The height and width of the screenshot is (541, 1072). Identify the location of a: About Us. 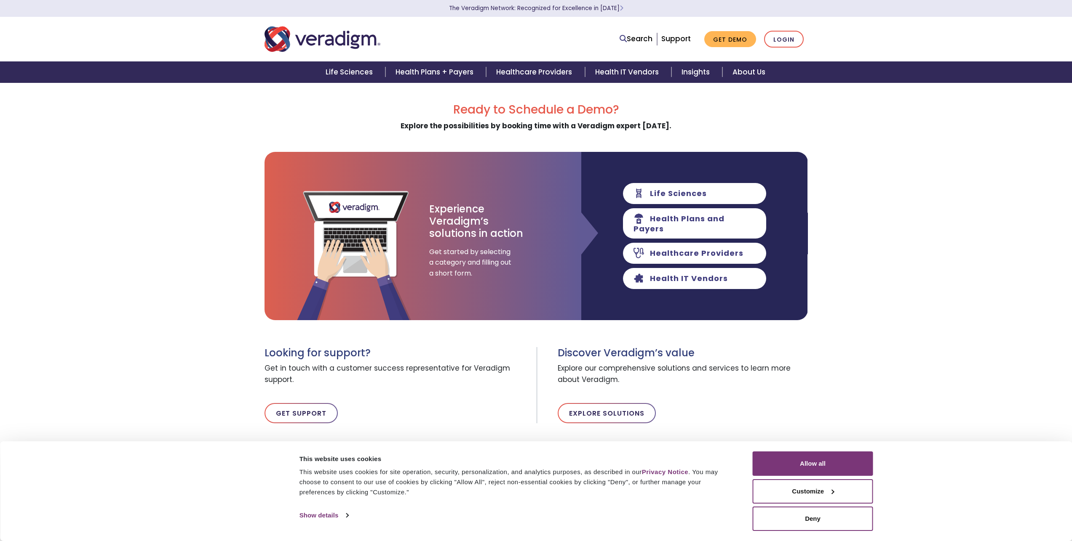
(749, 72).